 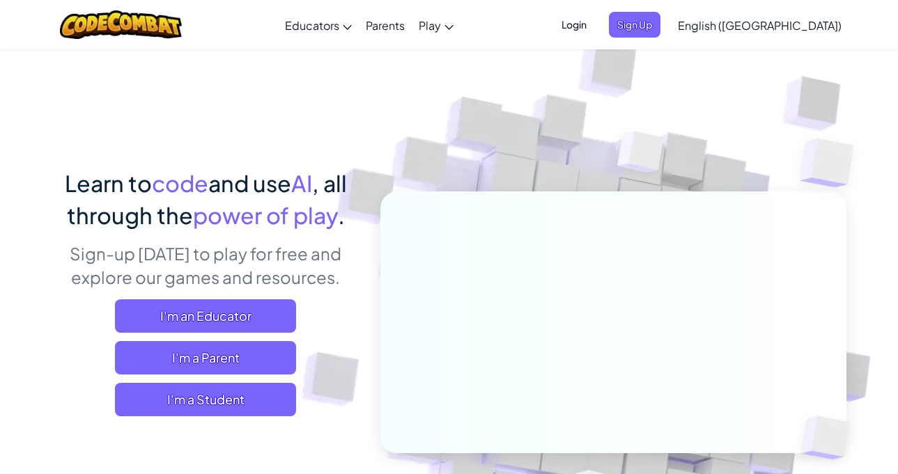 I want to click on button: Sign Up, so click(x=635, y=24).